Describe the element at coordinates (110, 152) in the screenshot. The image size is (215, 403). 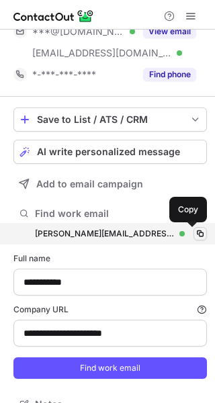
I see `button: AI write personalized message` at that location.